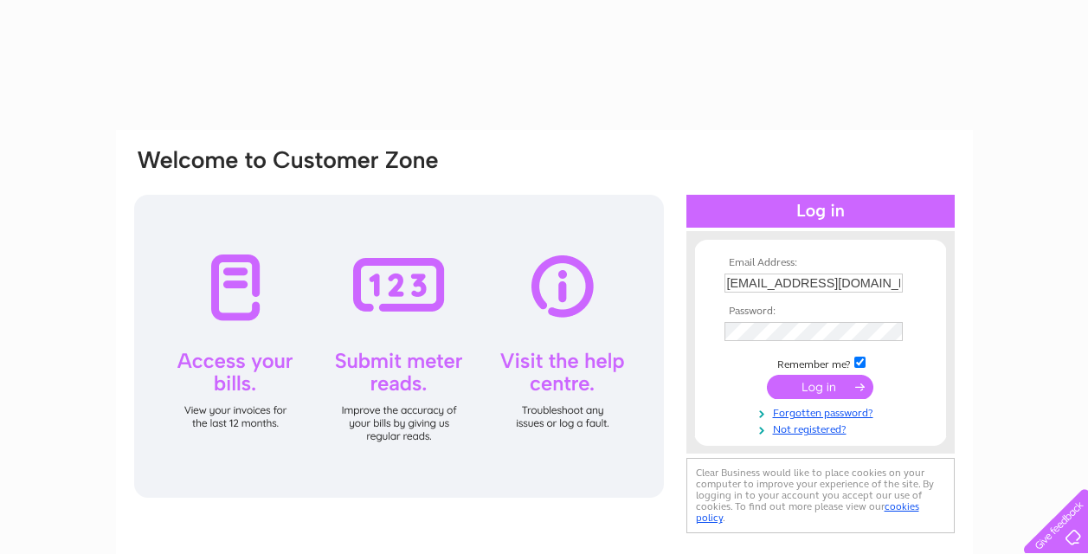 The image size is (1088, 554). I want to click on div: Clear Business would like to place cookies on your computer to improve your experience of the sit..., so click(821, 495).